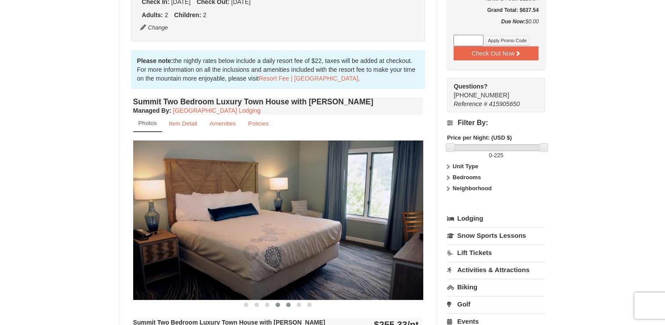  What do you see at coordinates (466, 166) in the screenshot?
I see `strong: Unit Type` at bounding box center [466, 166].